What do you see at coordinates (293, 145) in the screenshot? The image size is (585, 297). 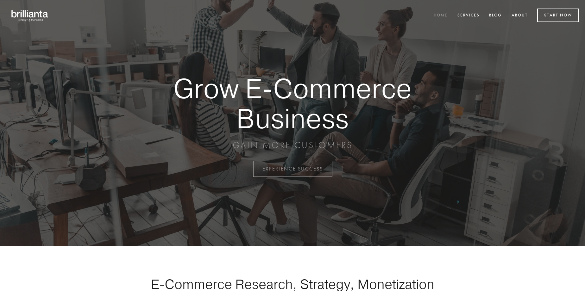 I see `p: GAIN MORE CUSTOMERS` at bounding box center [293, 145].